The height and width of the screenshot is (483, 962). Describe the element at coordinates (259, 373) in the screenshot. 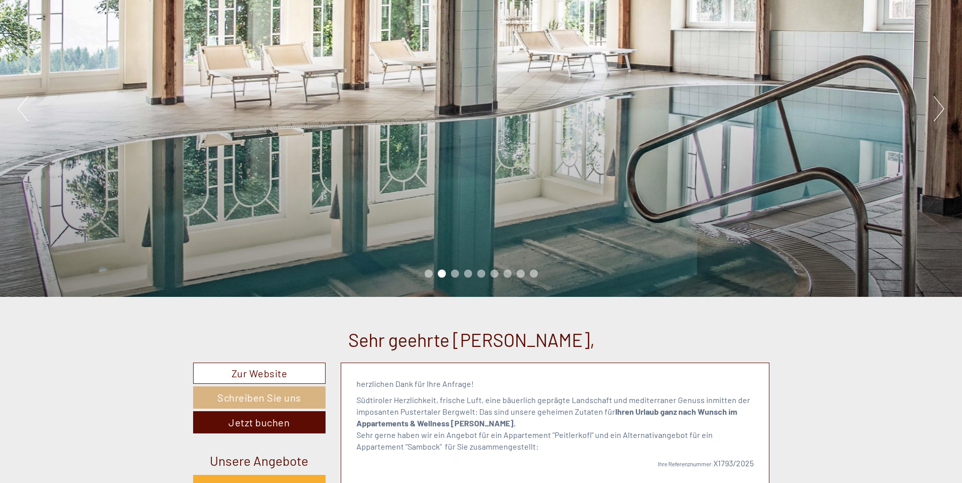

I see `a: Zur Website` at that location.